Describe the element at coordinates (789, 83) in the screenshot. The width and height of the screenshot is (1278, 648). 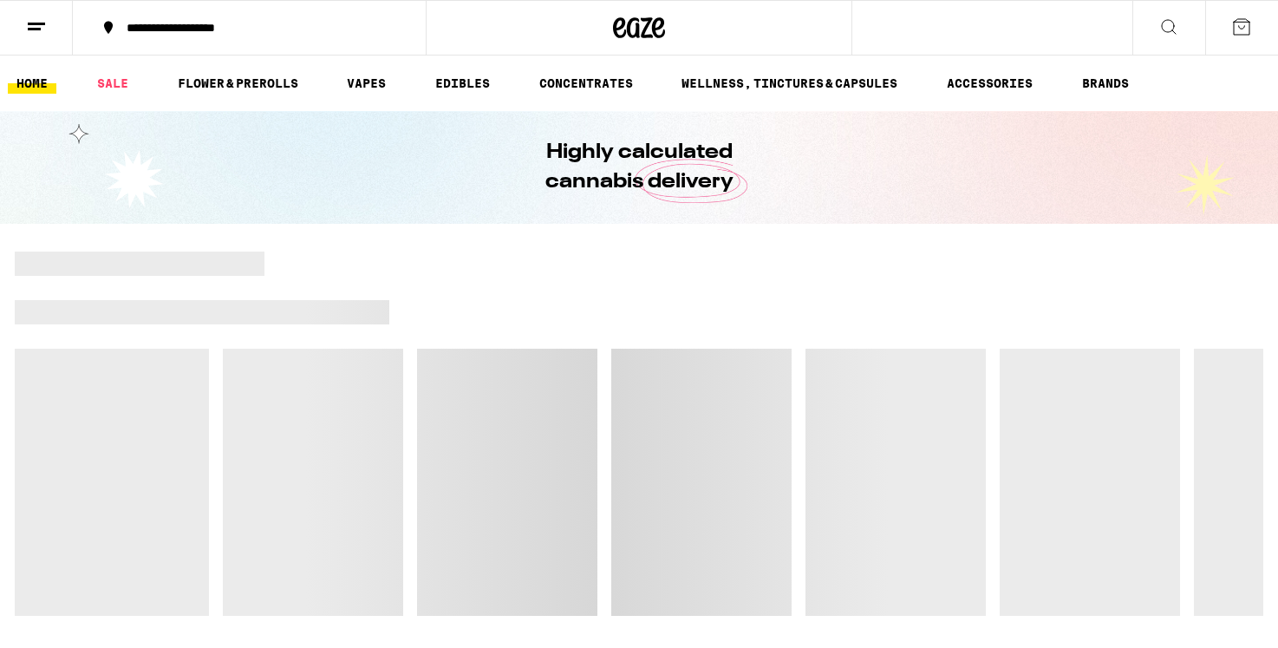
I see `a: WELLNESS, TINCTURES & CAPSULES` at that location.